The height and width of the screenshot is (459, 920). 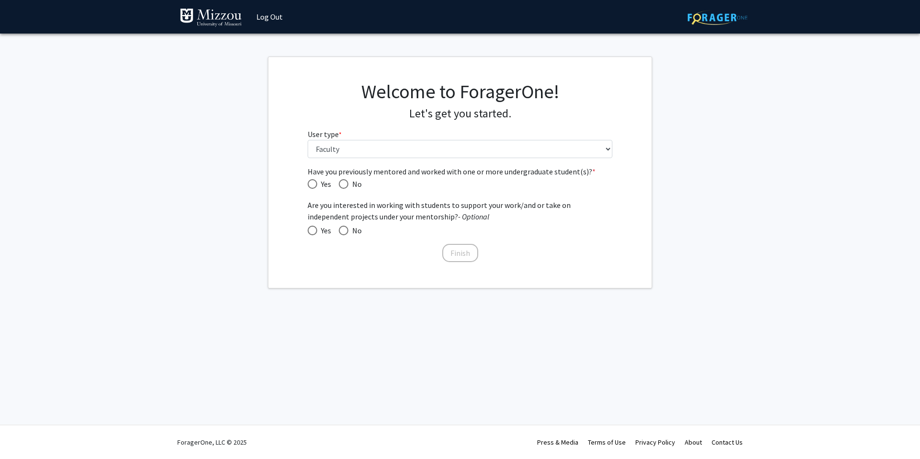 What do you see at coordinates (717, 17) in the screenshot?
I see `img: ForagerOne Logo` at bounding box center [717, 17].